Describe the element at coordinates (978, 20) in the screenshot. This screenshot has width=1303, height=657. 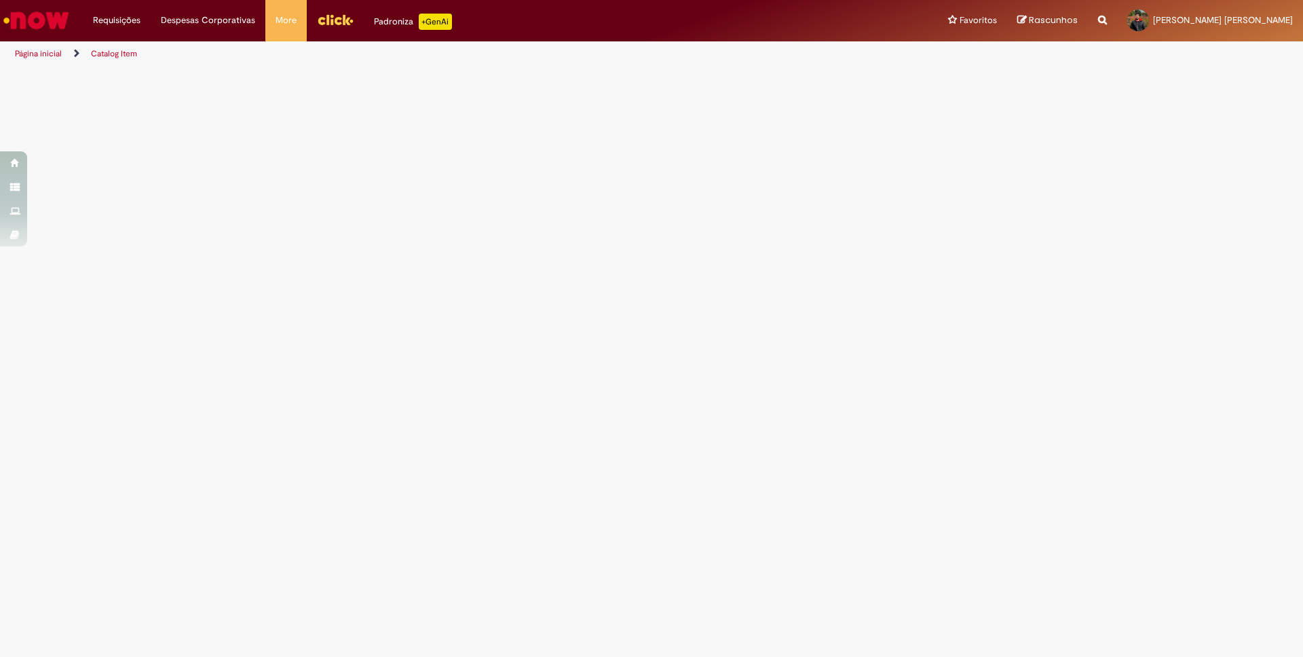
I see `span: Favoritos` at that location.